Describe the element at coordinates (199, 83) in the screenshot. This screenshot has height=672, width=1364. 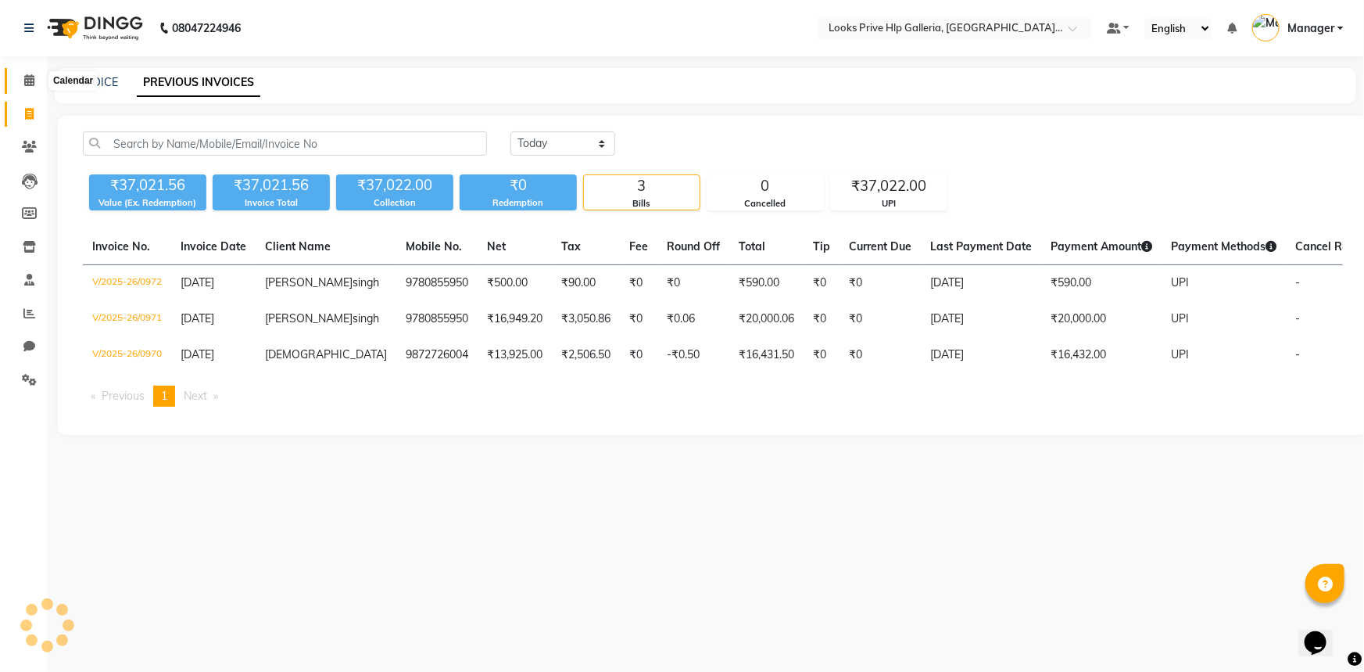
I see `a: PREVIOUS INVOICES` at that location.